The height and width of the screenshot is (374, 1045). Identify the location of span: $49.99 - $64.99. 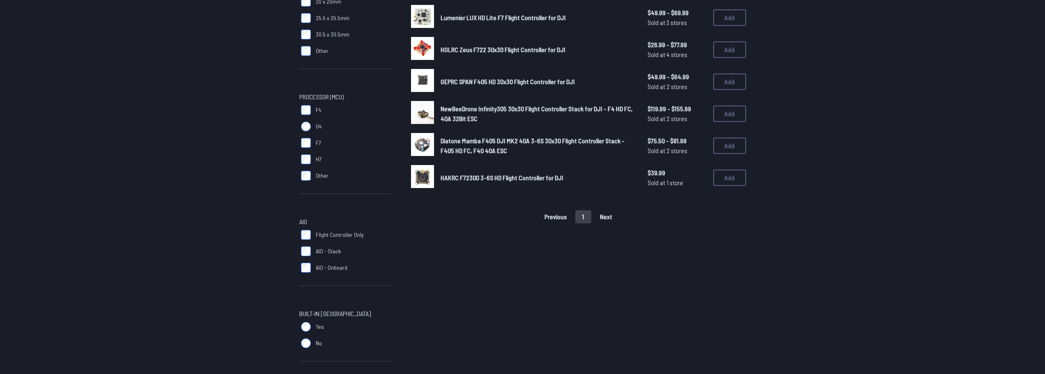
(677, 77).